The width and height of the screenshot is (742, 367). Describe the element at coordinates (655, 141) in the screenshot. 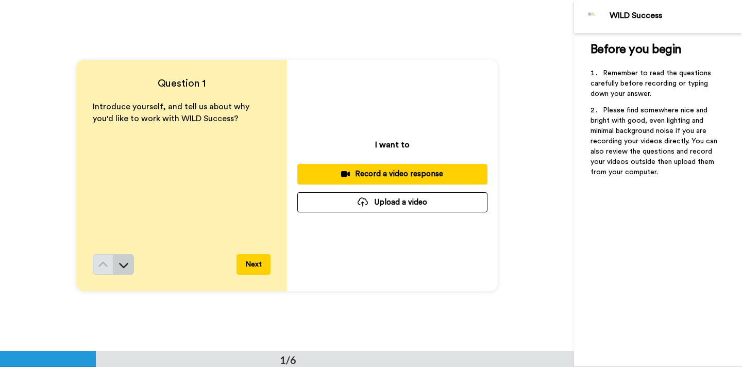

I see `span: Please find somewhere nice and bright with good, even lighting and minimal background noise if yo...` at that location.